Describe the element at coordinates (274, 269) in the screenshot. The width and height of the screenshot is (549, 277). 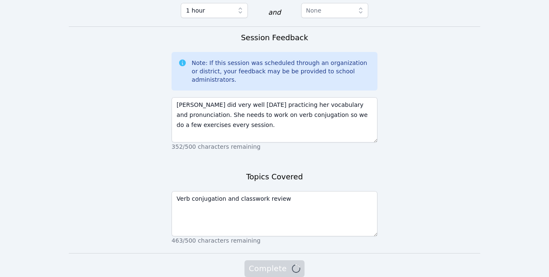
I see `button: Complete` at that location.